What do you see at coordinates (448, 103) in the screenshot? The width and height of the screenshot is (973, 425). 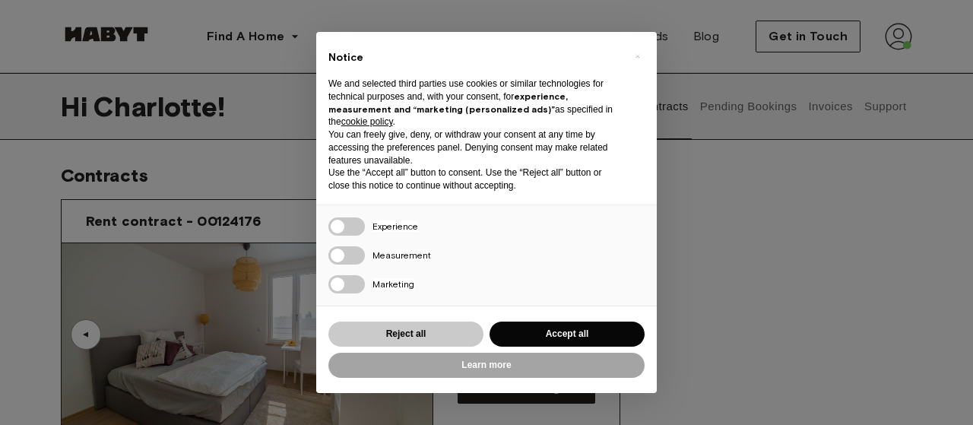 I see `strong: experience, measurement and “marketing (personalized ads)”` at bounding box center [448, 103].